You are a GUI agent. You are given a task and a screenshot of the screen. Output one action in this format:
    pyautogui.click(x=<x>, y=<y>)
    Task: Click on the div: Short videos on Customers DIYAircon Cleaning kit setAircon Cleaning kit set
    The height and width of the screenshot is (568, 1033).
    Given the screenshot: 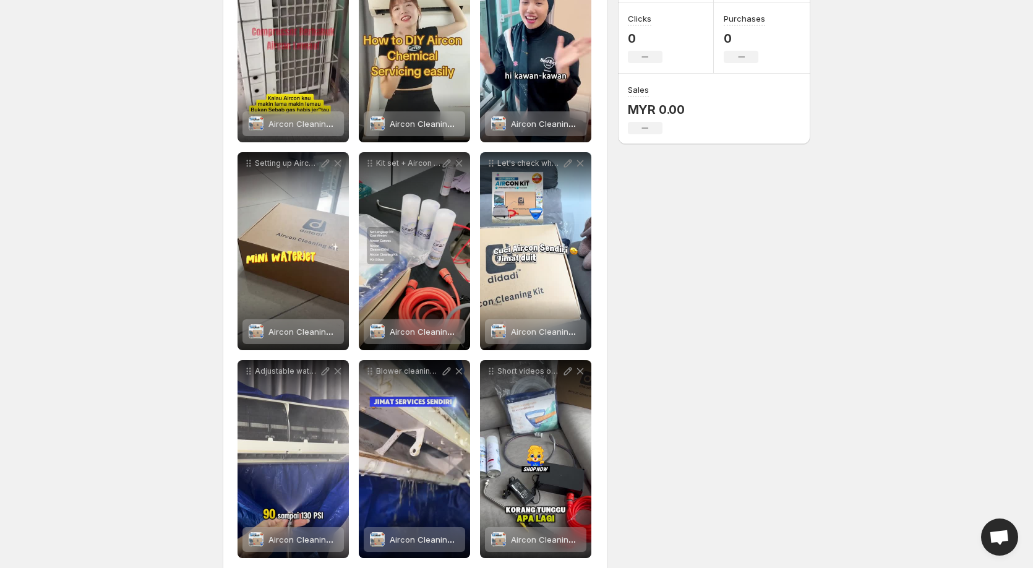 What is the action you would take?
    pyautogui.click(x=536, y=459)
    